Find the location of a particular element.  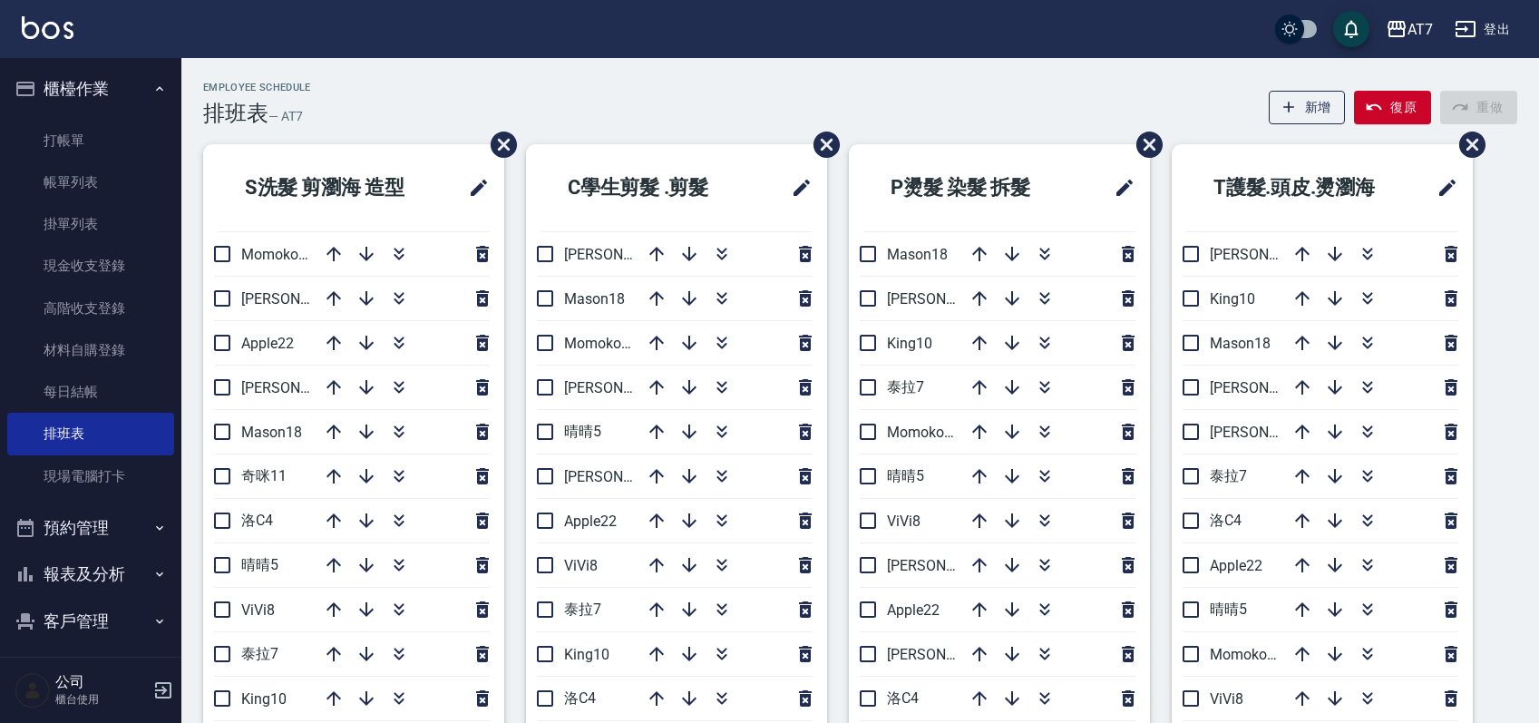

button: 預約管理 is located at coordinates (91, 528).